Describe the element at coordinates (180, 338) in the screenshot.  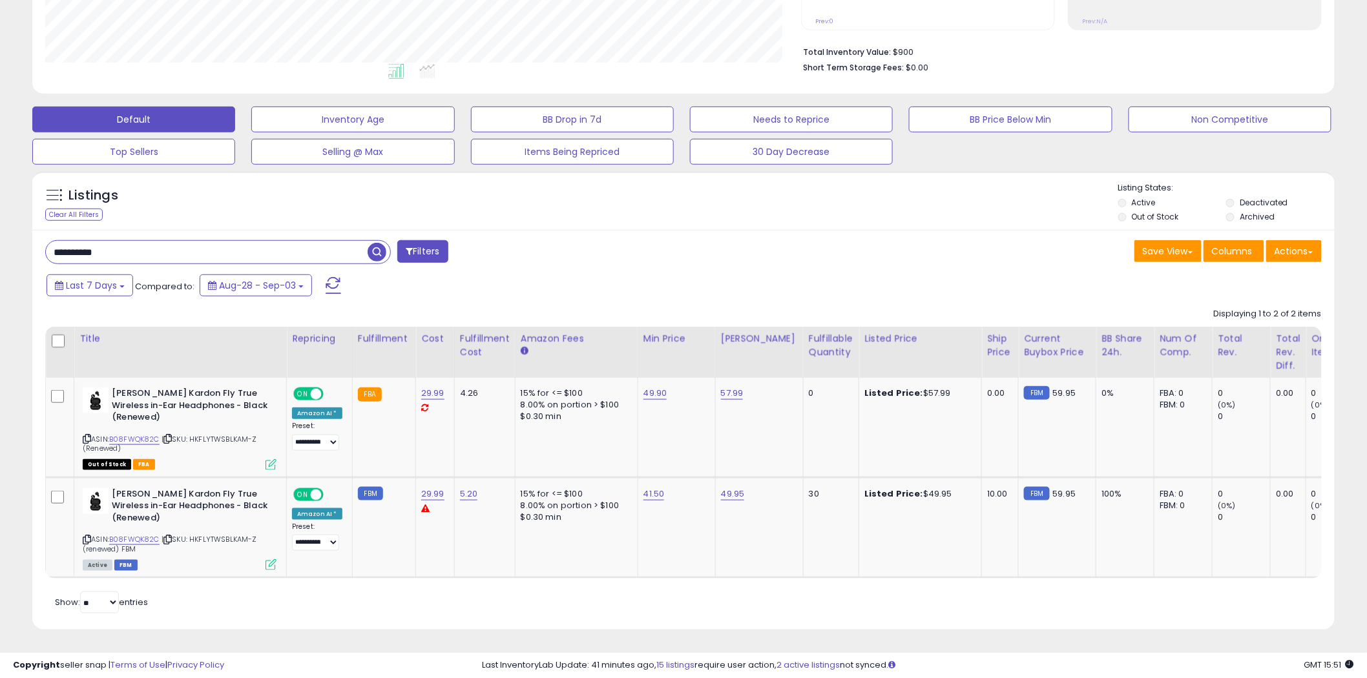
I see `div: Title` at that location.